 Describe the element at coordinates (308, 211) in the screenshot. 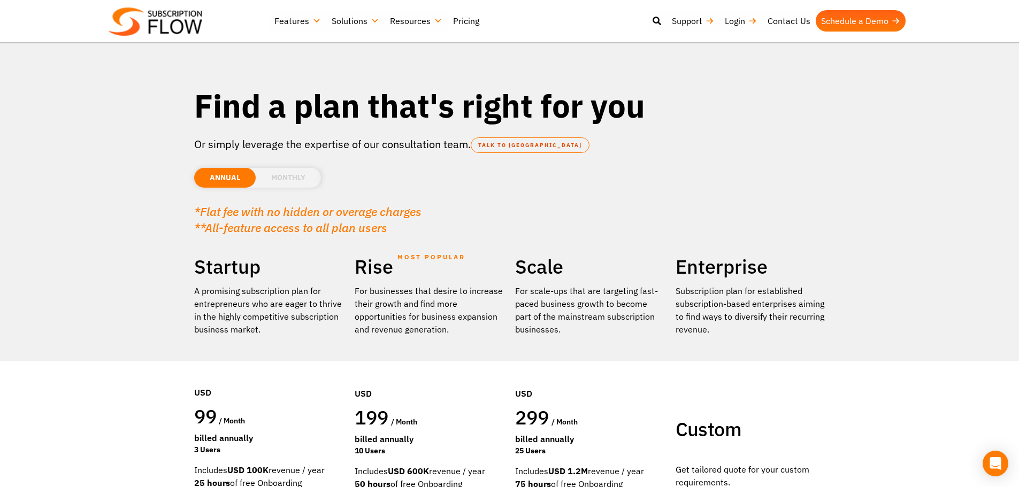

I see `em: *Flat fee with no hidden or overage charges` at that location.